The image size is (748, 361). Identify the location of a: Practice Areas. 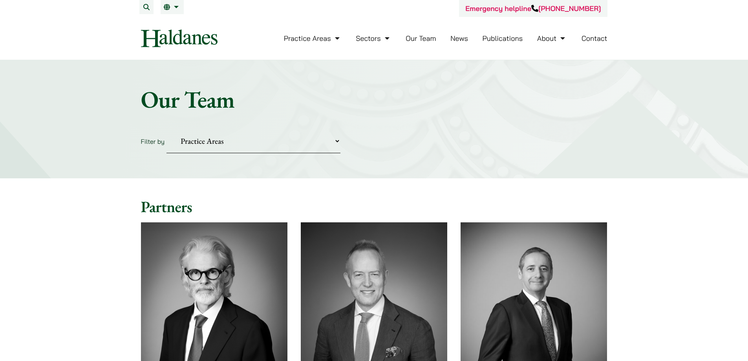
(312, 38).